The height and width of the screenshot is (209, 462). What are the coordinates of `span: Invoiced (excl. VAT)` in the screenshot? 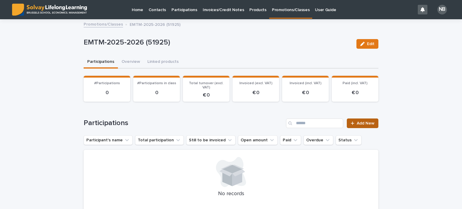 It's located at (256, 83).